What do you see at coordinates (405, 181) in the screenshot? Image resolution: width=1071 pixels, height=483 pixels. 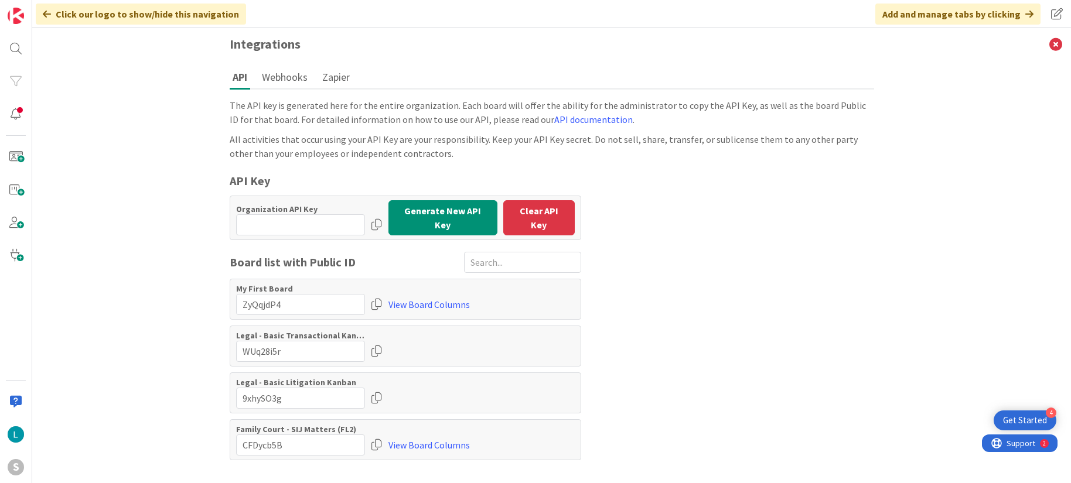 I see `div: API Key` at bounding box center [405, 181].